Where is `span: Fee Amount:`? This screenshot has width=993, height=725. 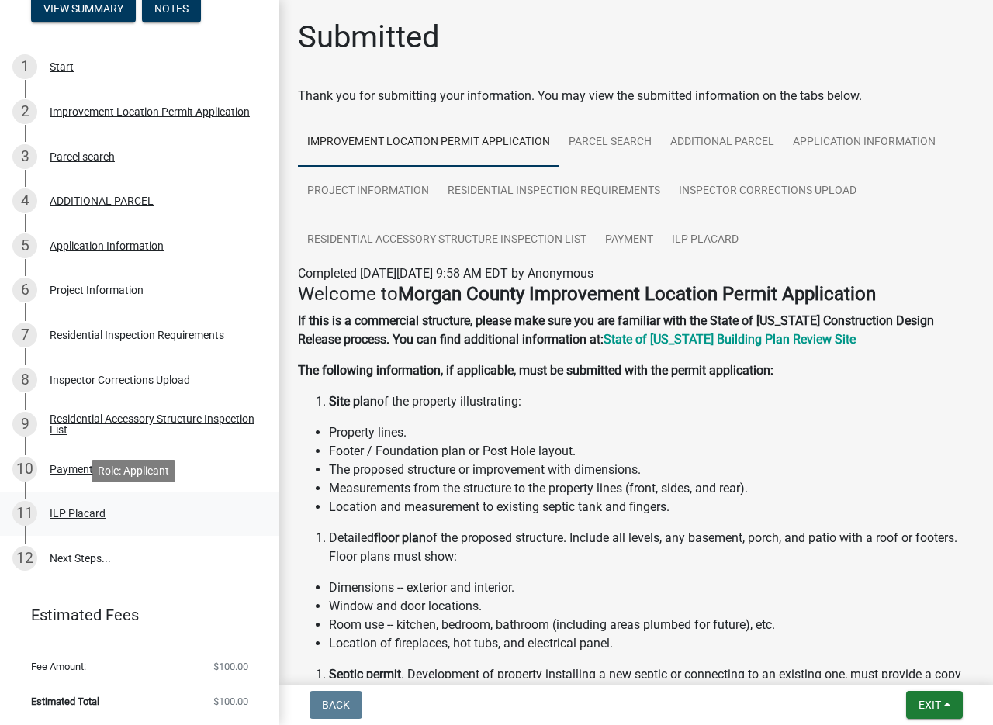
span: Fee Amount: is located at coordinates (58, 666).